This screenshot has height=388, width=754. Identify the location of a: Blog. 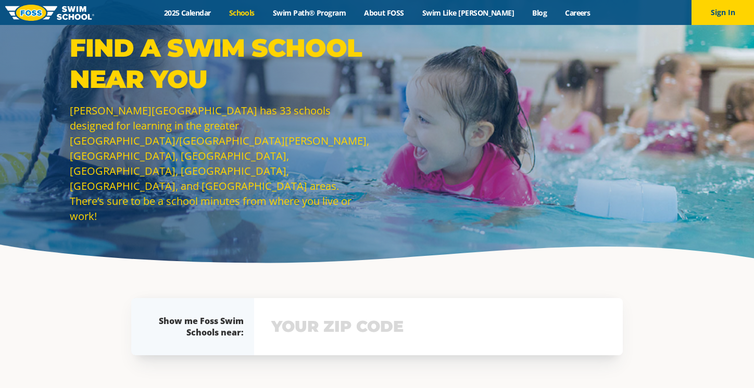
(539, 12).